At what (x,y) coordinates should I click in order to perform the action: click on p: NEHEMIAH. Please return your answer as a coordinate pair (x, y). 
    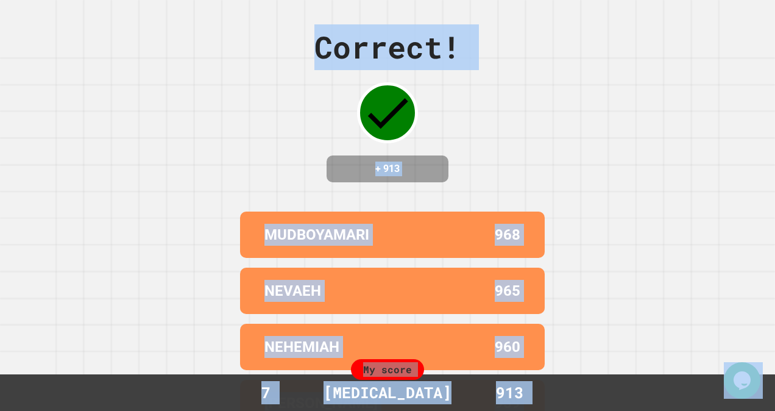
    Looking at the image, I should click on (302, 347).